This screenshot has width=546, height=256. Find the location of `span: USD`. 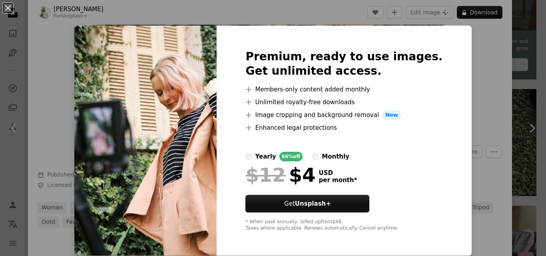

span: USD is located at coordinates (338, 173).